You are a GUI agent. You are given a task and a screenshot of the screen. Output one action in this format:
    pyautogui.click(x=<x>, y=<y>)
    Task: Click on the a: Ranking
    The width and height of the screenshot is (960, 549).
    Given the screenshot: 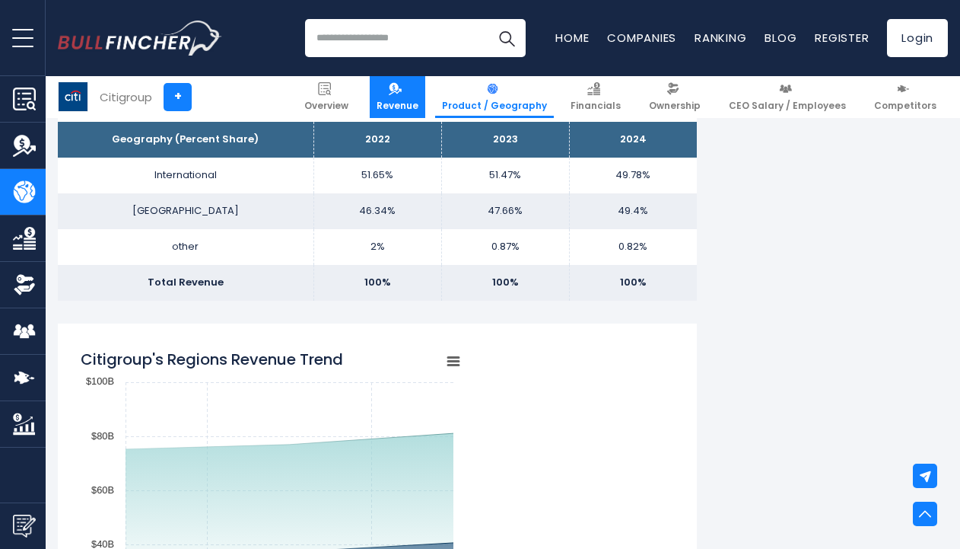 What is the action you would take?
    pyautogui.click(x=720, y=37)
    